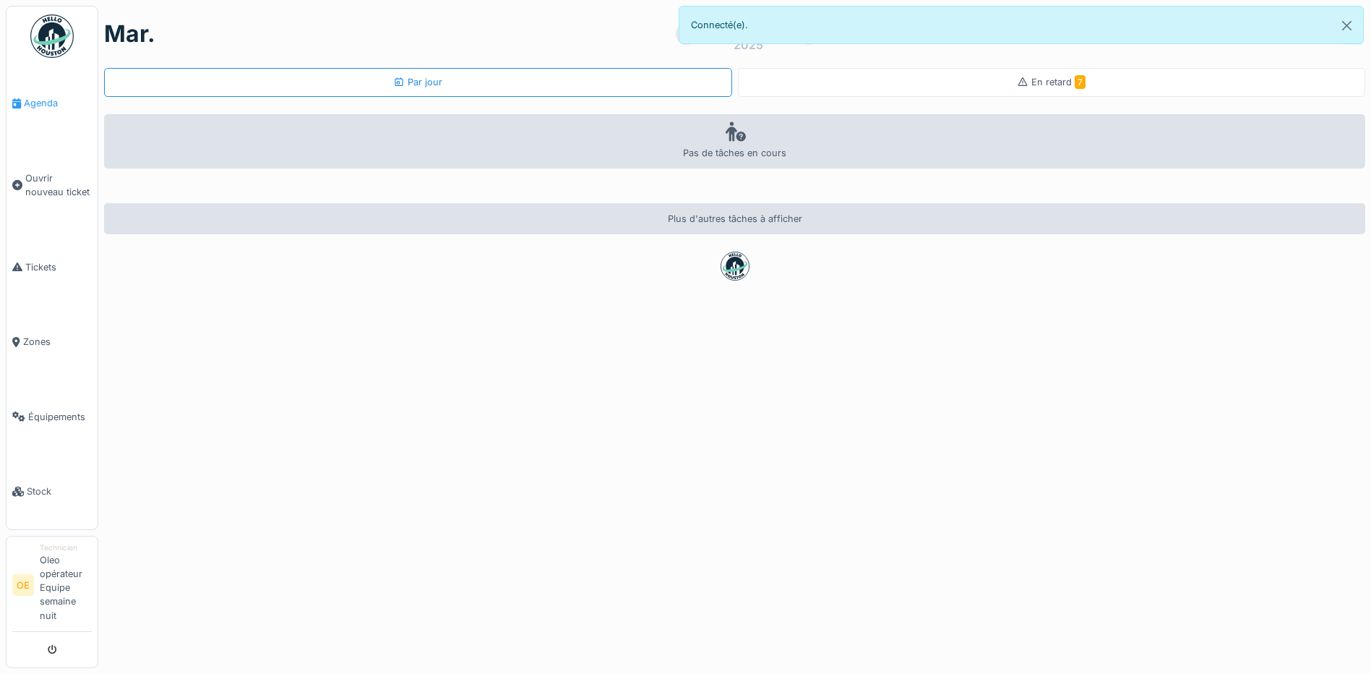  Describe the element at coordinates (23, 585) in the screenshot. I see `li: OE` at that location.